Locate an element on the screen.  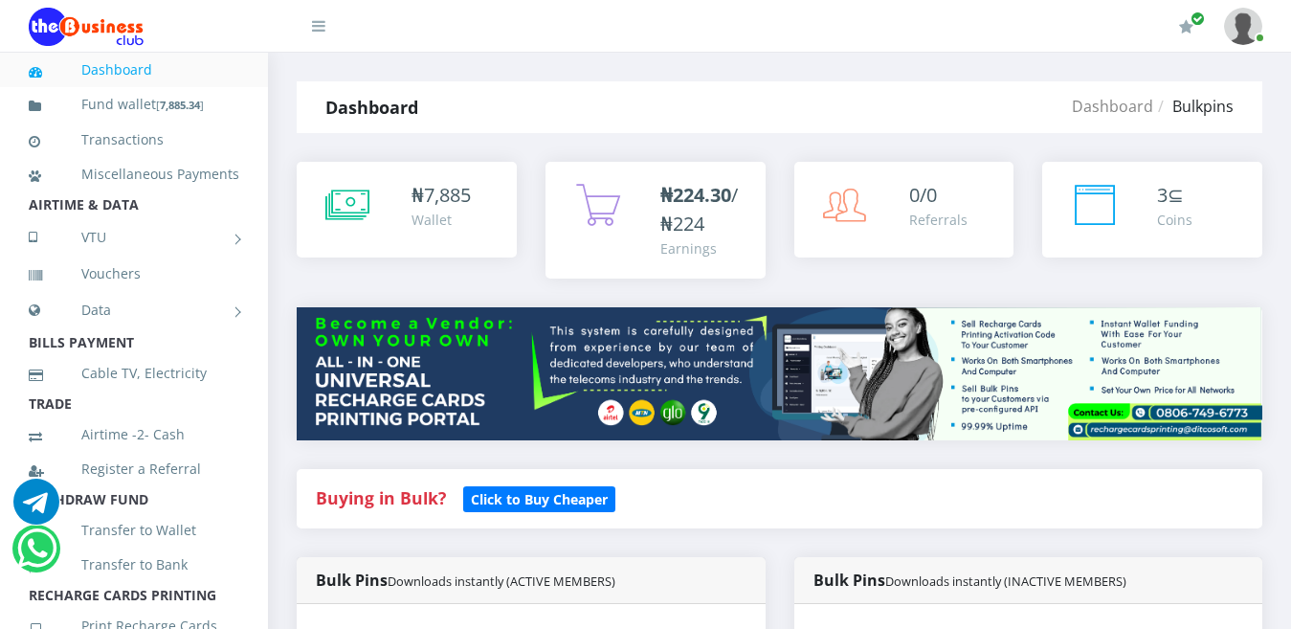
a: Transfer to Bank is located at coordinates (134, 565).